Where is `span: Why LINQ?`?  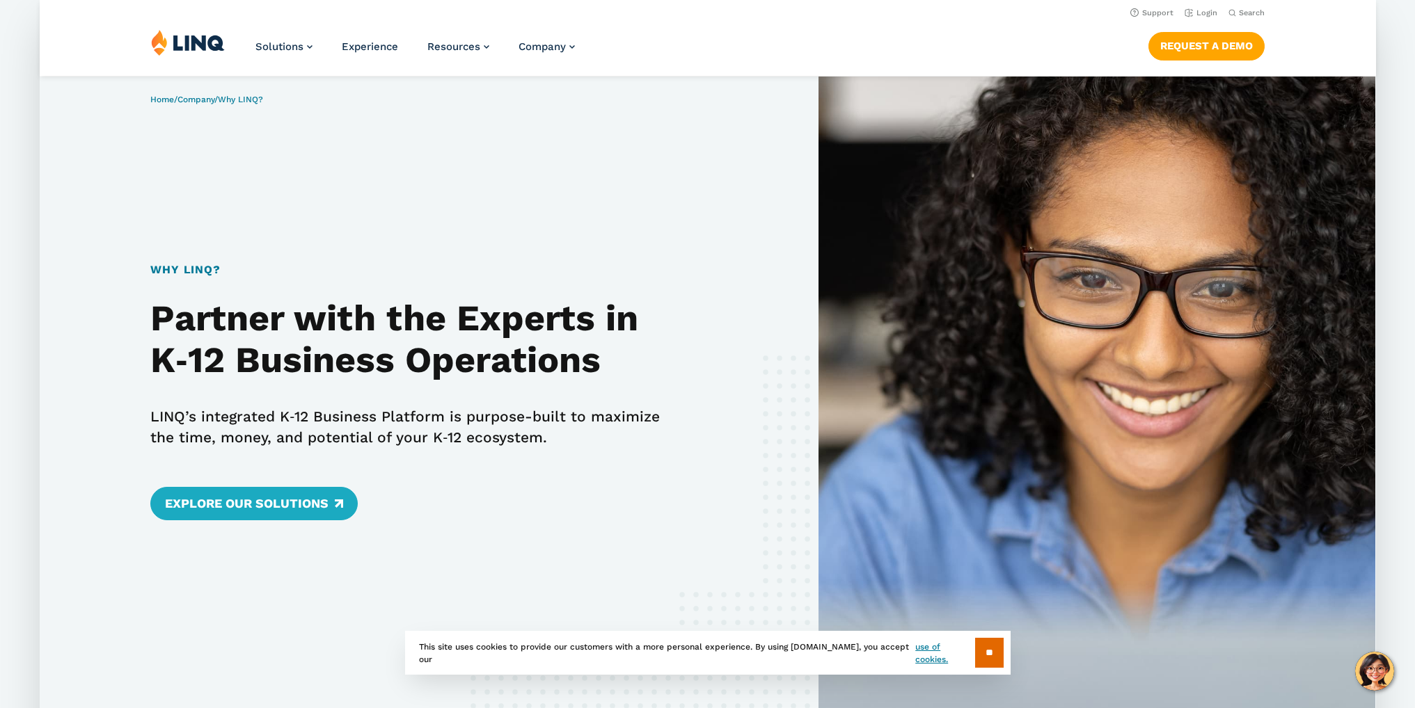
span: Why LINQ? is located at coordinates (240, 100).